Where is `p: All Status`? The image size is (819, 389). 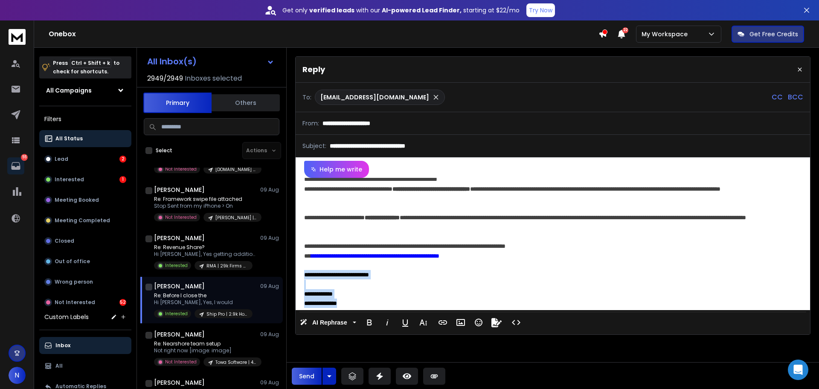
p: All Status is located at coordinates (69, 139).